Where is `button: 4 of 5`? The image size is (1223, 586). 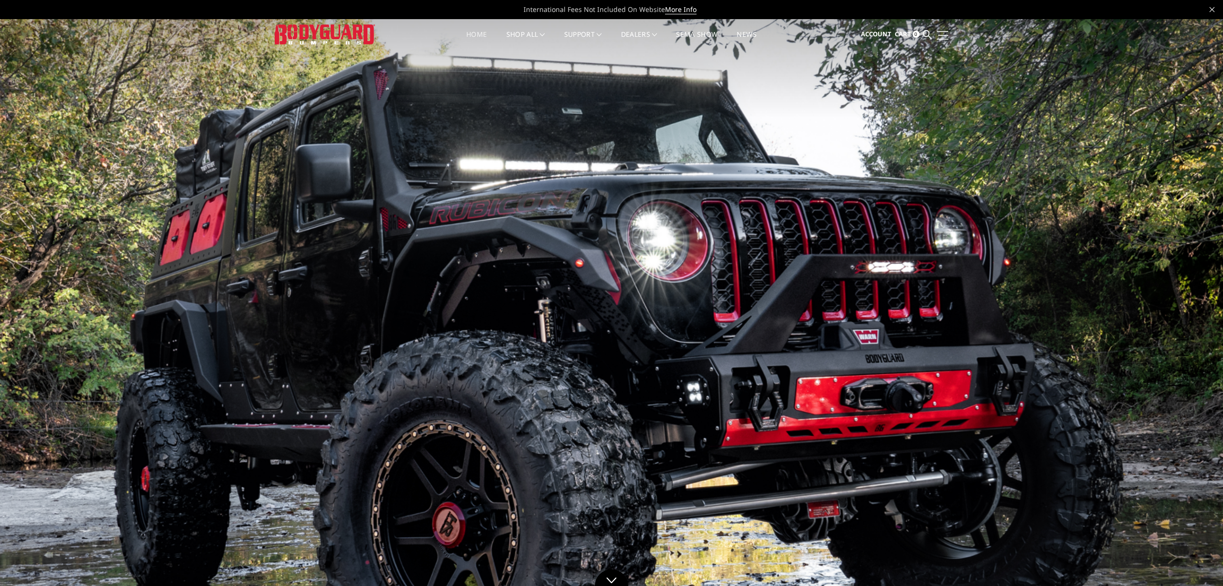
button: 4 of 5 is located at coordinates (1184, 378).